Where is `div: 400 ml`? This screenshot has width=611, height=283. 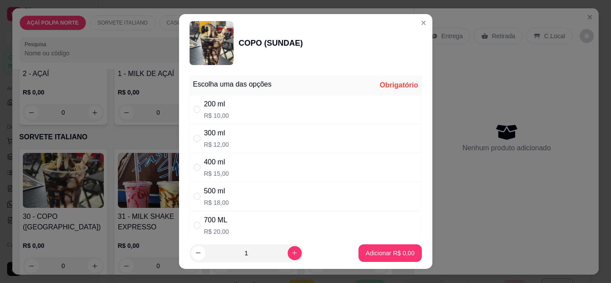 div: 400 ml is located at coordinates (217, 162).